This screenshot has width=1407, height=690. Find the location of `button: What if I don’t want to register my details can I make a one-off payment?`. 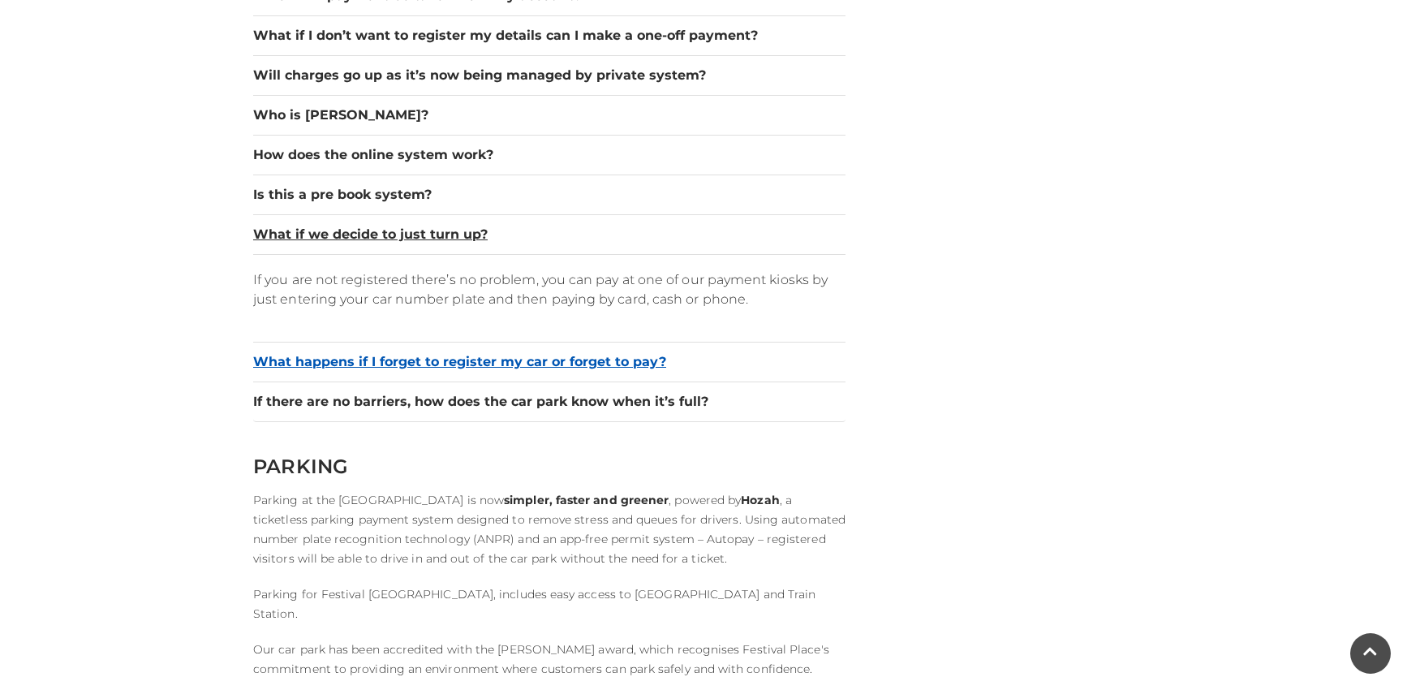

button: What if I don’t want to register my details can I make a one-off payment? is located at coordinates (549, 36).